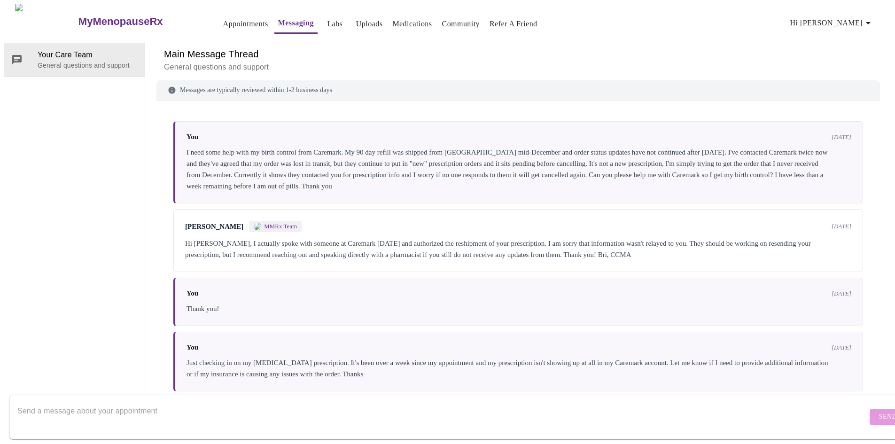 The width and height of the screenshot is (895, 444). I want to click on h3: MyMenopauseRx, so click(121, 22).